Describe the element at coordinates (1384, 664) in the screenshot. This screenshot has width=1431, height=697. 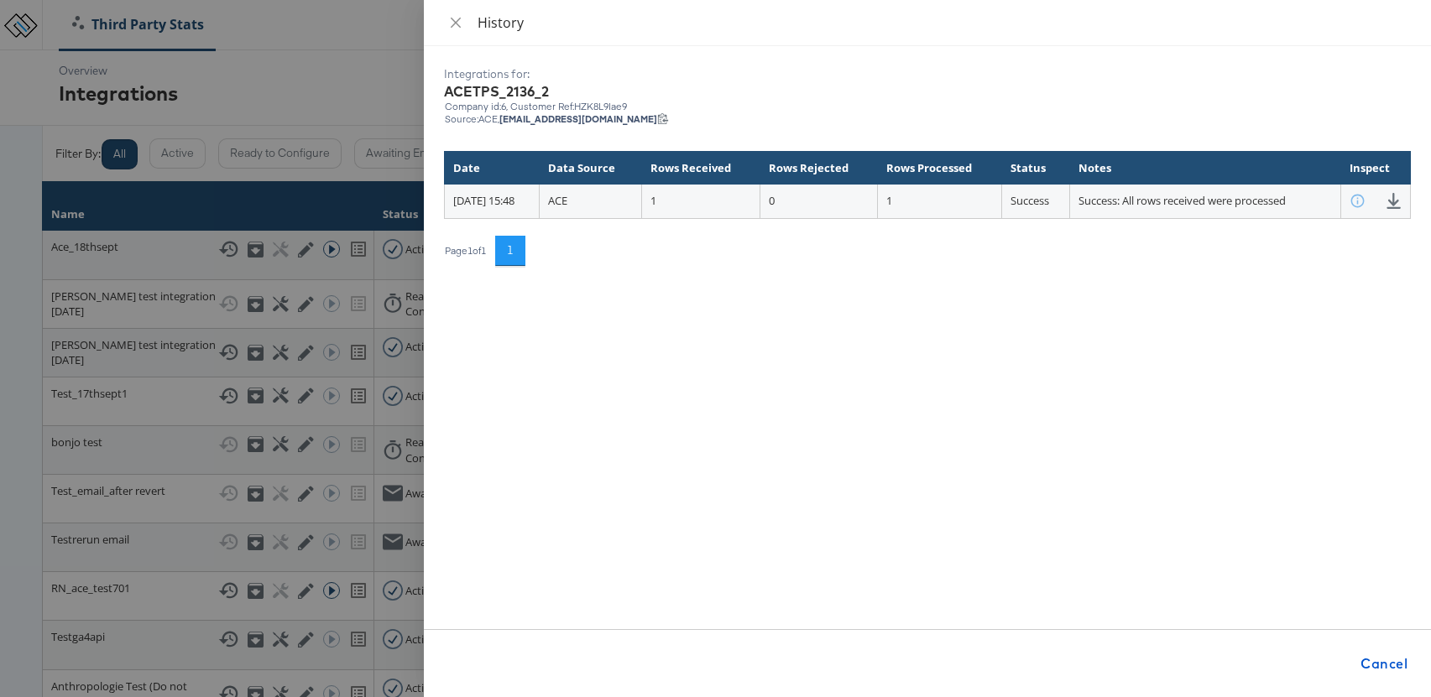
I see `button: Cancel` at that location.